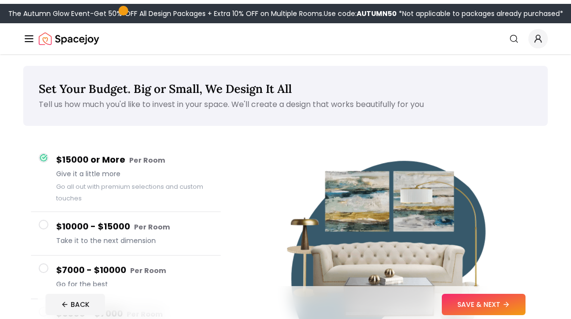 Image resolution: width=571 pixels, height=319 pixels. What do you see at coordinates (286, 35) in the screenshot?
I see `nav: Global` at bounding box center [286, 35].